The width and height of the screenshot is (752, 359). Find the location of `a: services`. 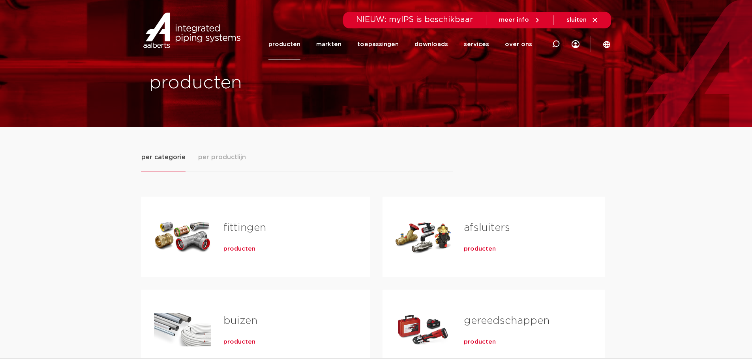

a: services is located at coordinates (476, 44).